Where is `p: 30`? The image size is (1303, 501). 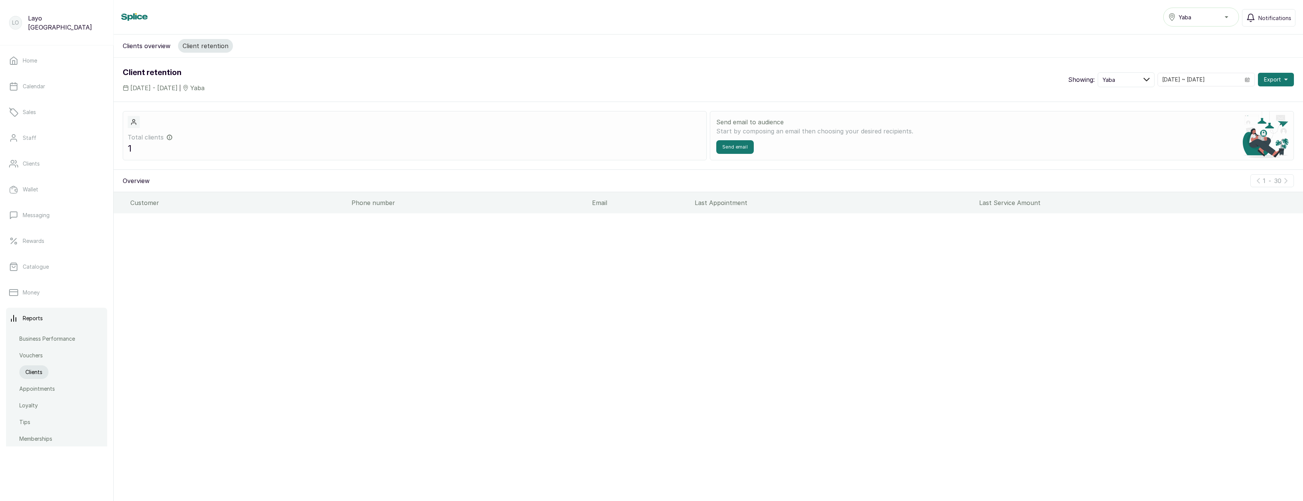
p: 30 is located at coordinates (1278, 181).